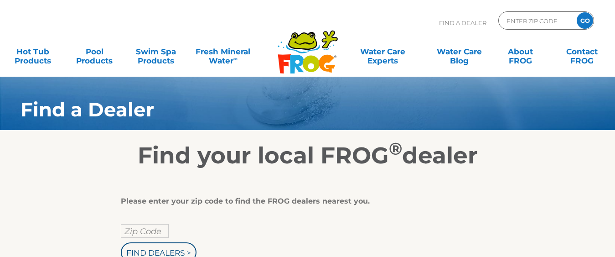  Describe the element at coordinates (155, 51) in the screenshot. I see `a: Swim SpaProducts` at that location.